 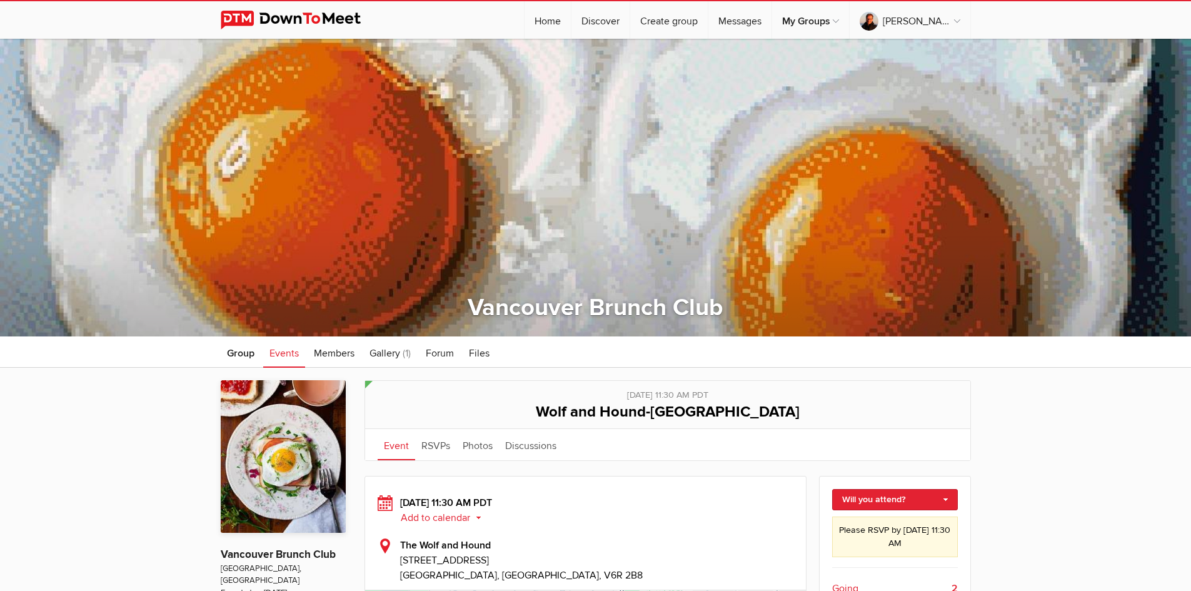 I want to click on span: Forum, so click(x=439, y=353).